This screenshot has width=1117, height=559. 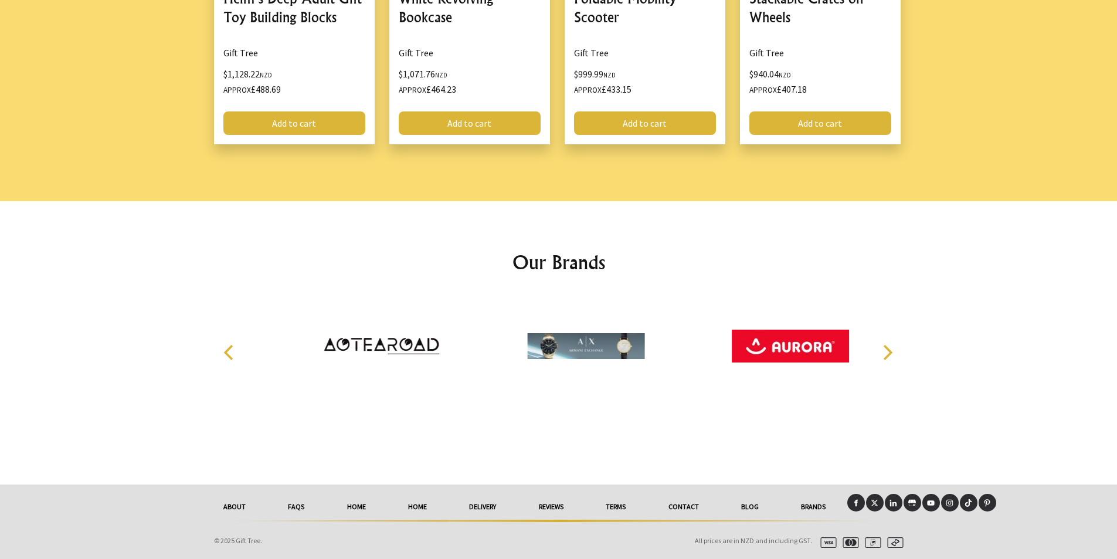 What do you see at coordinates (893, 542) in the screenshot?
I see `img: afterpay.svg` at bounding box center [893, 542].